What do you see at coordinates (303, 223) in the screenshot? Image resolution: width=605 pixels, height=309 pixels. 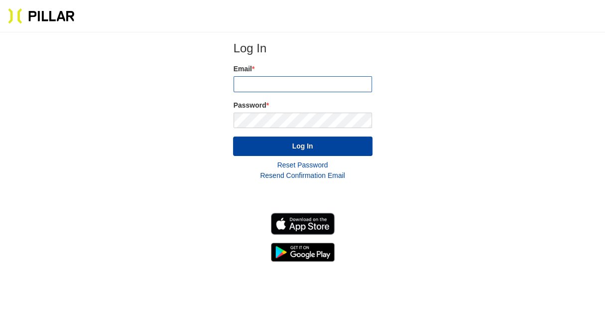 I see `img: Download on the App Store` at bounding box center [303, 223].